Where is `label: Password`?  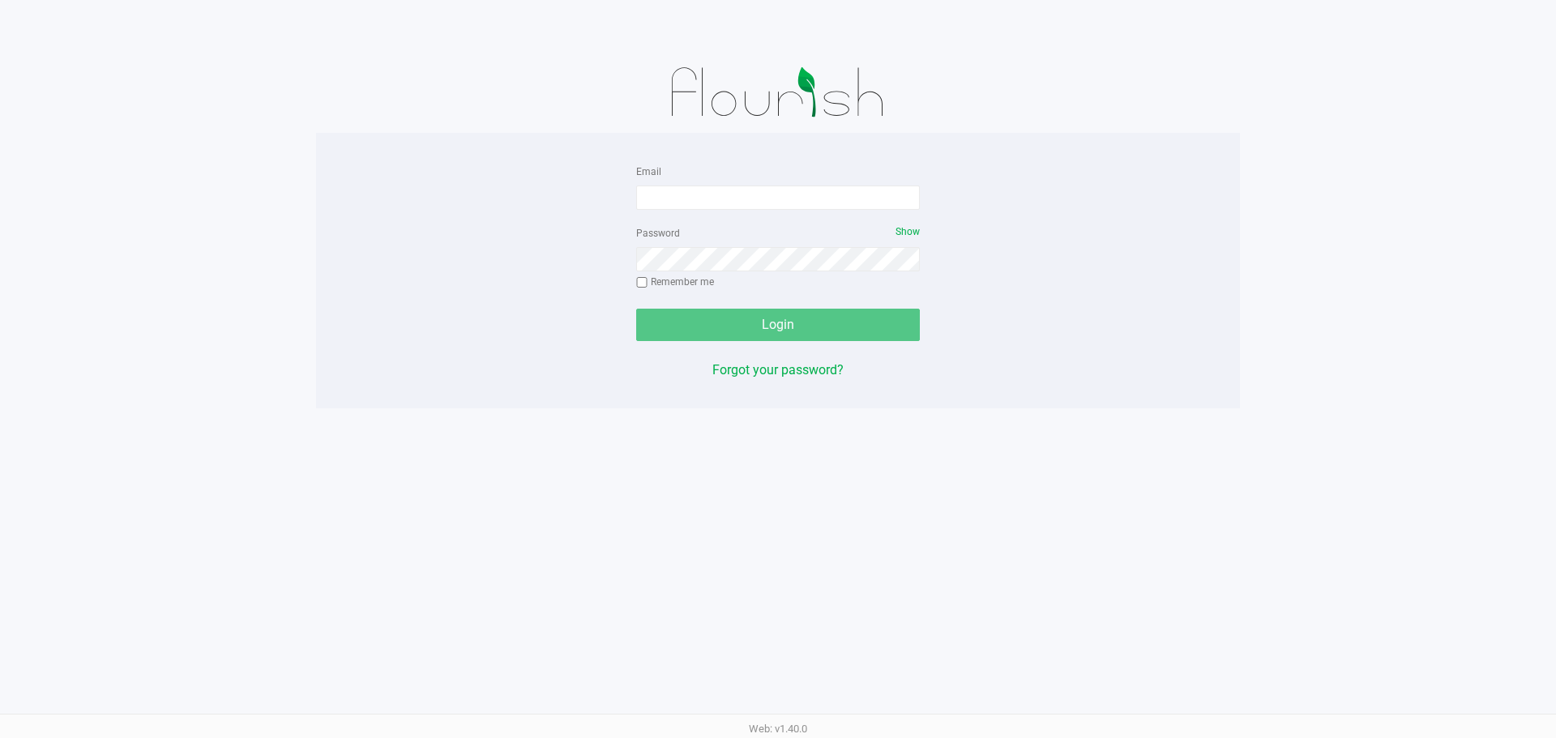 label: Password is located at coordinates (658, 233).